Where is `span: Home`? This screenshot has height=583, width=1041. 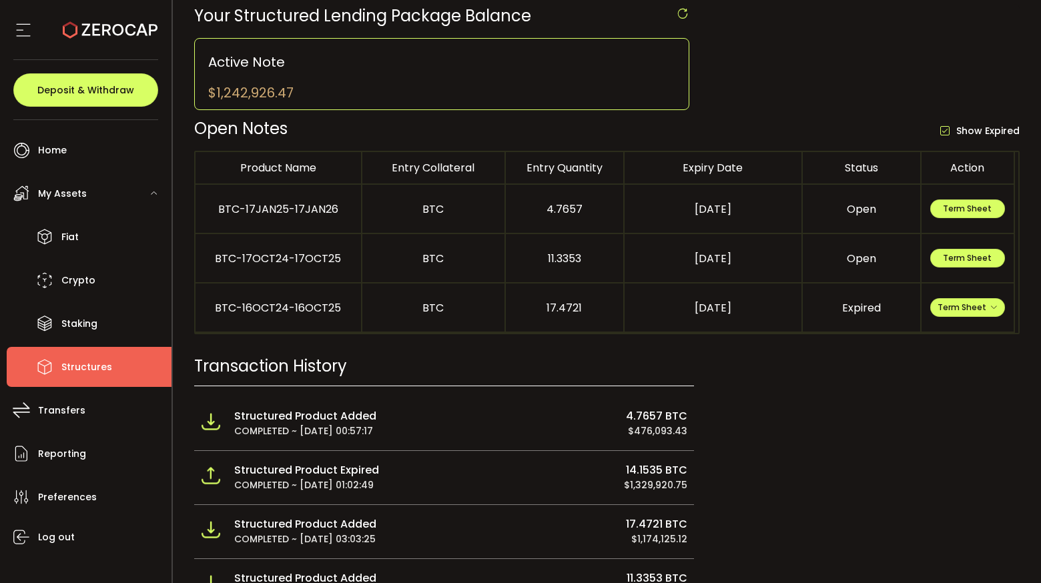 span: Home is located at coordinates (52, 150).